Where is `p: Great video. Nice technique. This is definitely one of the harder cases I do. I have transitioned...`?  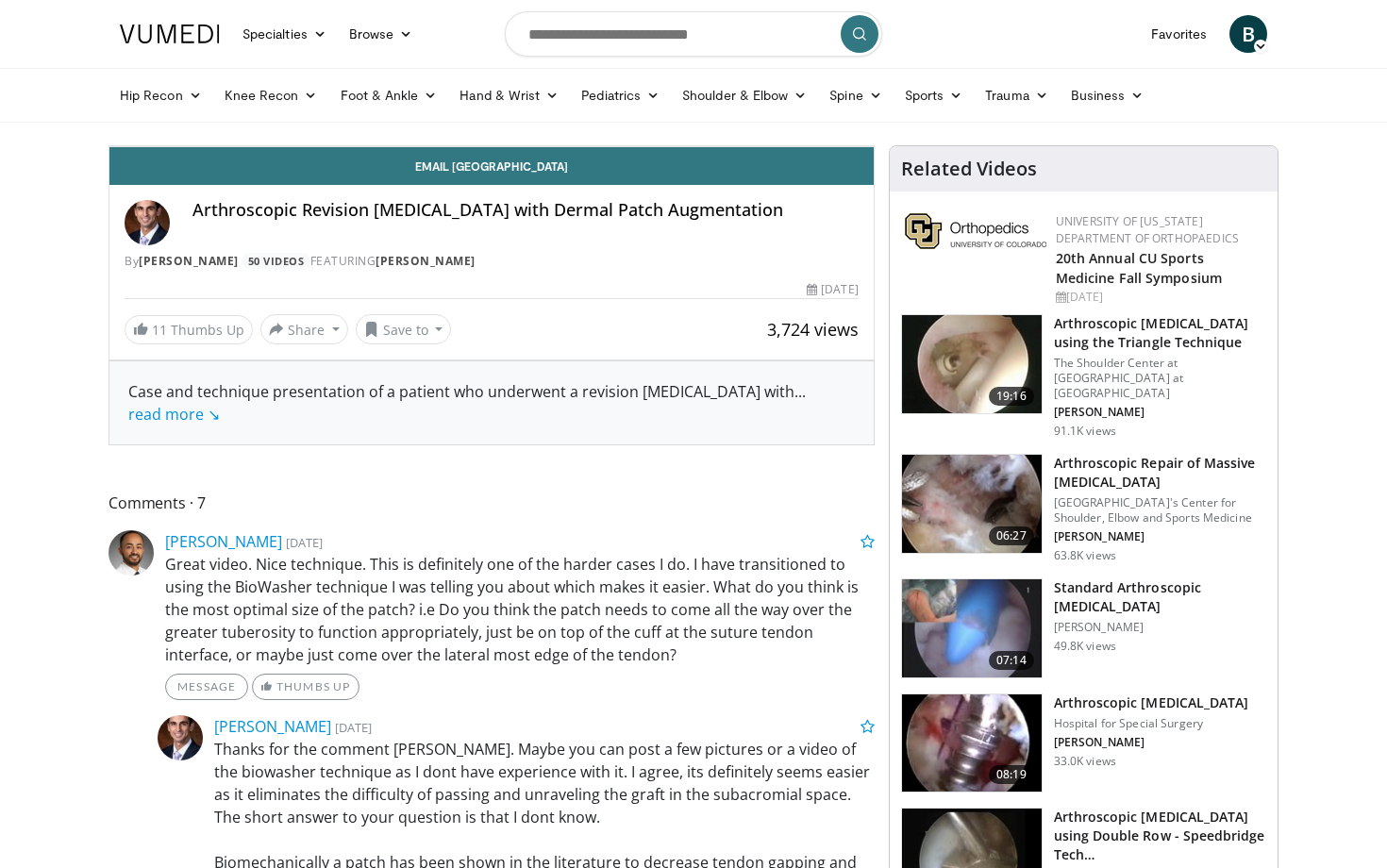 p: Great video. Nice technique. This is definitely one of the harder cases I do. I have transitioned... is located at coordinates (520, 609).